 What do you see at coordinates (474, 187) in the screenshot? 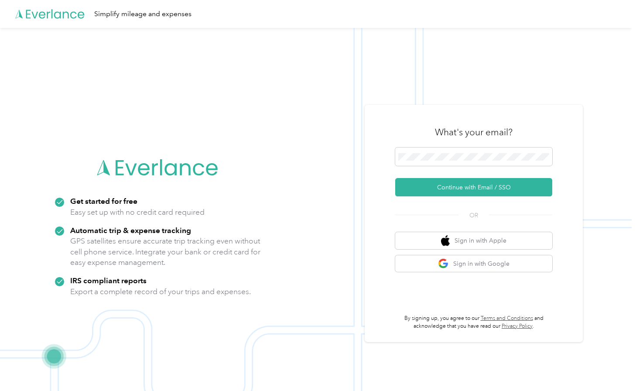
I see `button: Continue with Email / SSO` at bounding box center [474, 187].